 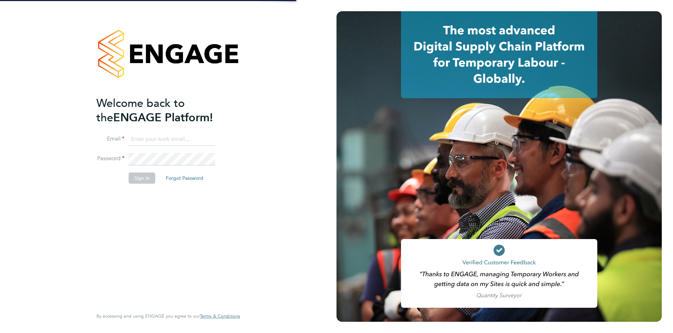 I want to click on label: Email, so click(x=110, y=139).